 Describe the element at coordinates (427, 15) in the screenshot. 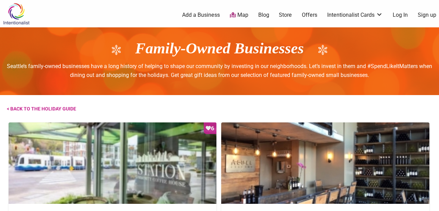

I see `a: Sign up` at that location.